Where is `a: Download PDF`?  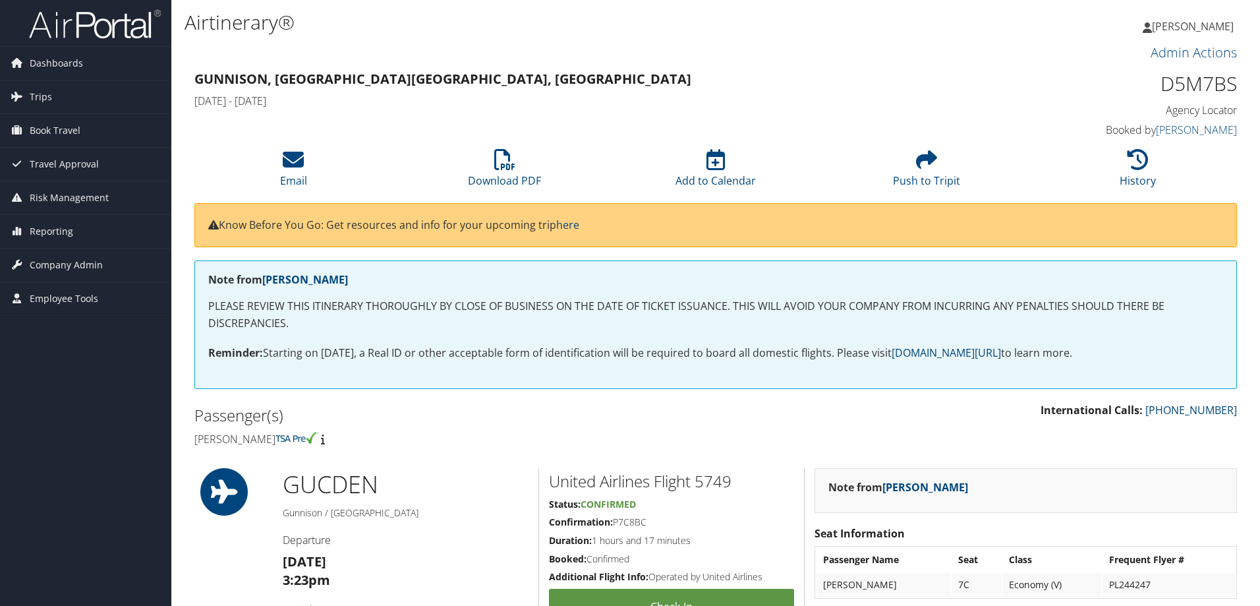 a: Download PDF is located at coordinates (504, 172).